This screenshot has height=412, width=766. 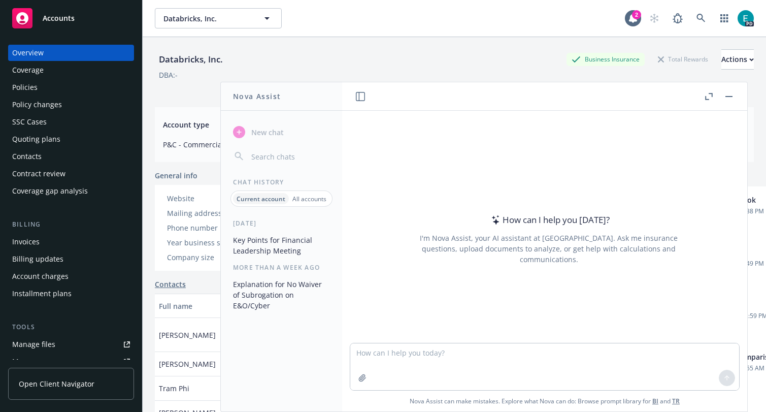 I want to click on a: Manage exposures, so click(x=71, y=361).